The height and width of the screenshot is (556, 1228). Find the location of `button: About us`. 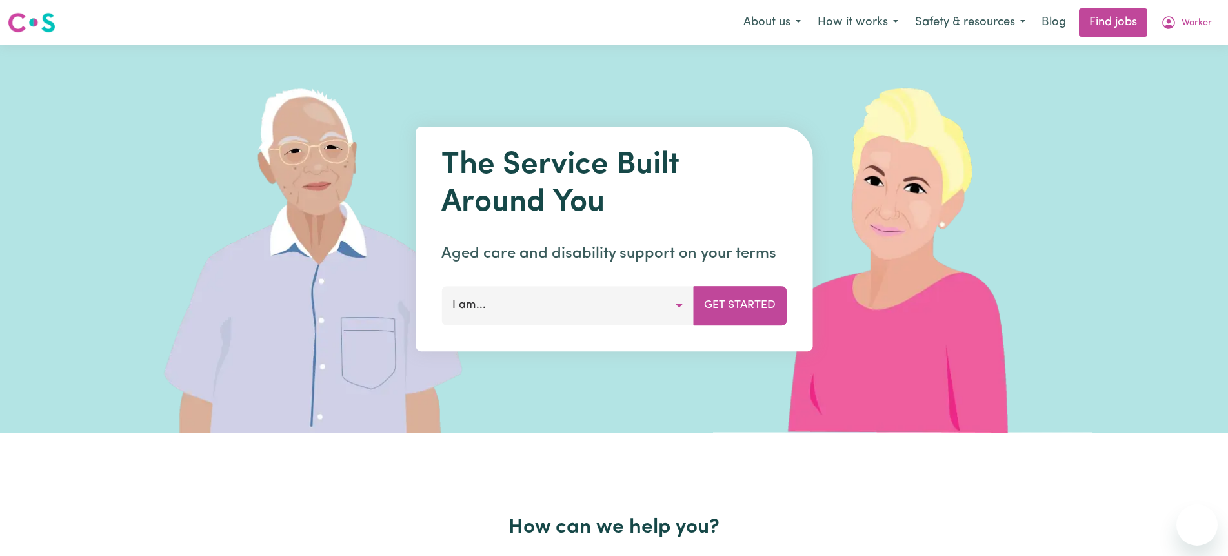

button: About us is located at coordinates (772, 23).